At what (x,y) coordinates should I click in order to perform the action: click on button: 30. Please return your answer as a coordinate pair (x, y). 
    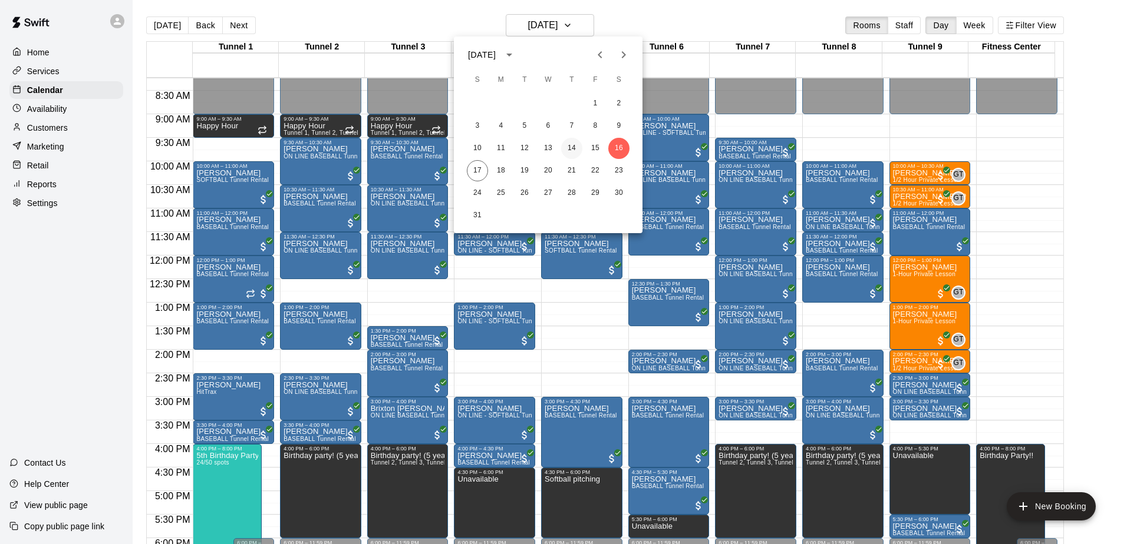
    Looking at the image, I should click on (619, 193).